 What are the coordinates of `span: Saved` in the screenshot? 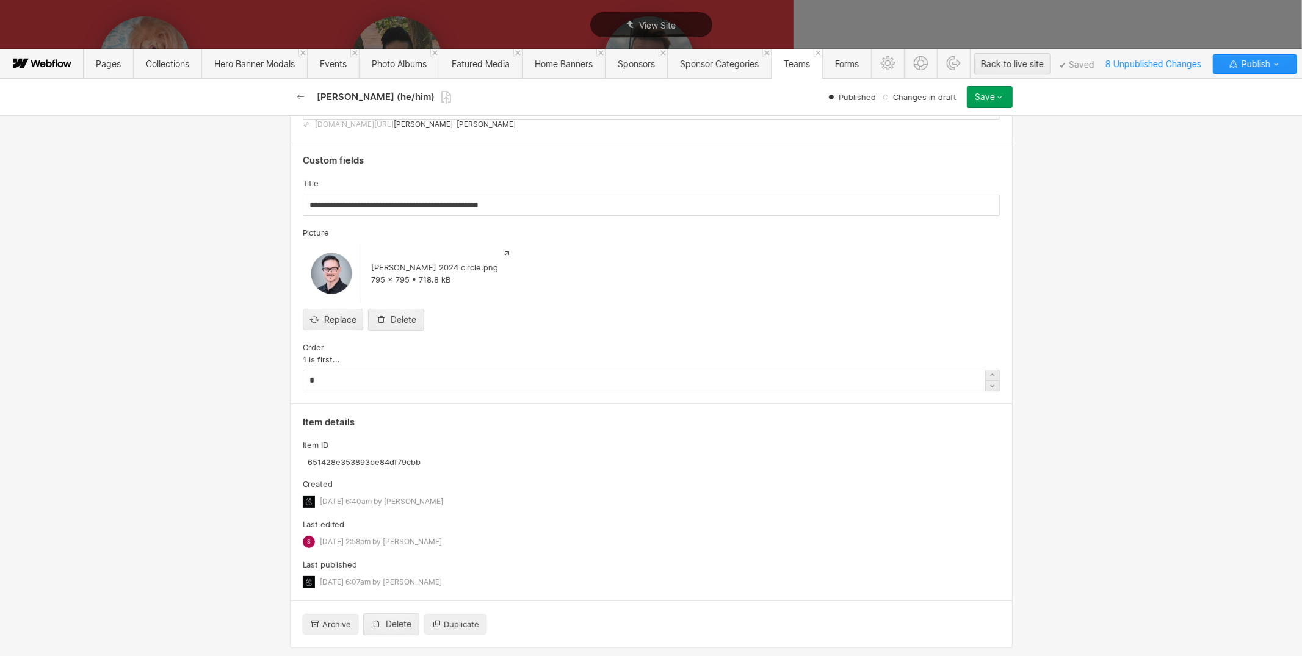 It's located at (1077, 65).